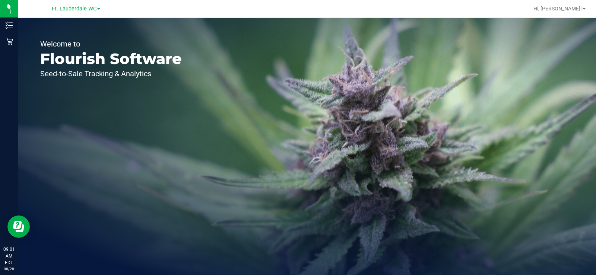 Image resolution: width=596 pixels, height=275 pixels. What do you see at coordinates (111, 74) in the screenshot?
I see `p: Seed-to-Sale Tracking & Analytics` at bounding box center [111, 74].